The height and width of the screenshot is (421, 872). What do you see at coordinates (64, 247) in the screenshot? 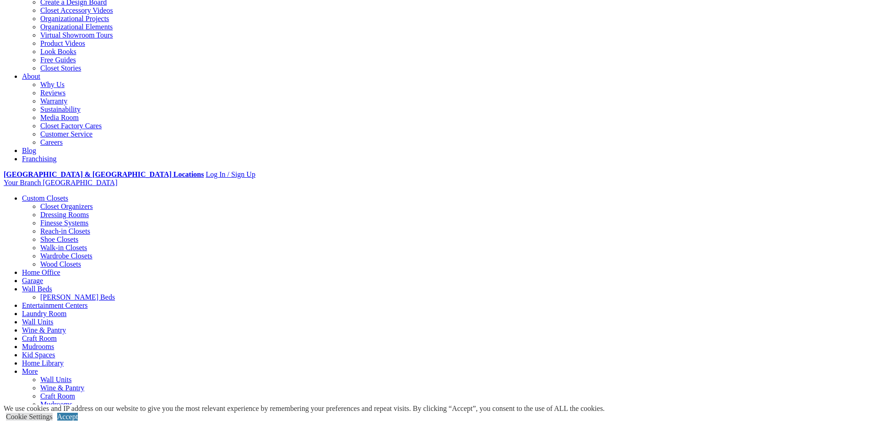
I see `a: Walk-in Closets` at bounding box center [64, 247].